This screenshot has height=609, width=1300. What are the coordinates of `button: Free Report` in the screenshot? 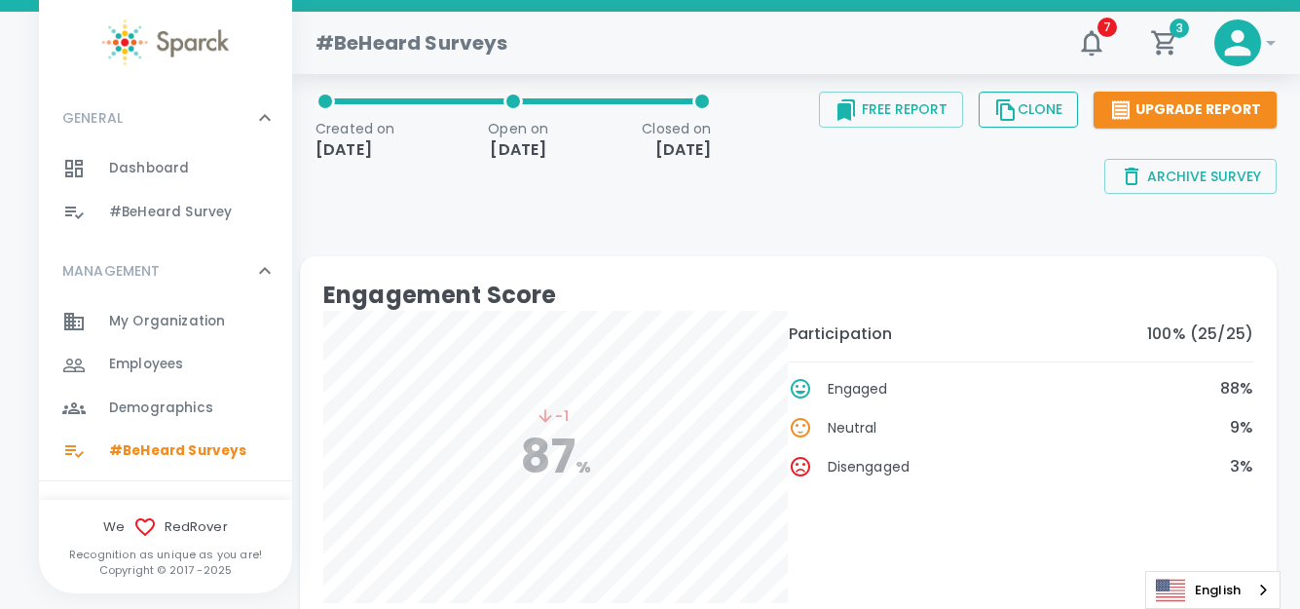 It's located at (891, 109).